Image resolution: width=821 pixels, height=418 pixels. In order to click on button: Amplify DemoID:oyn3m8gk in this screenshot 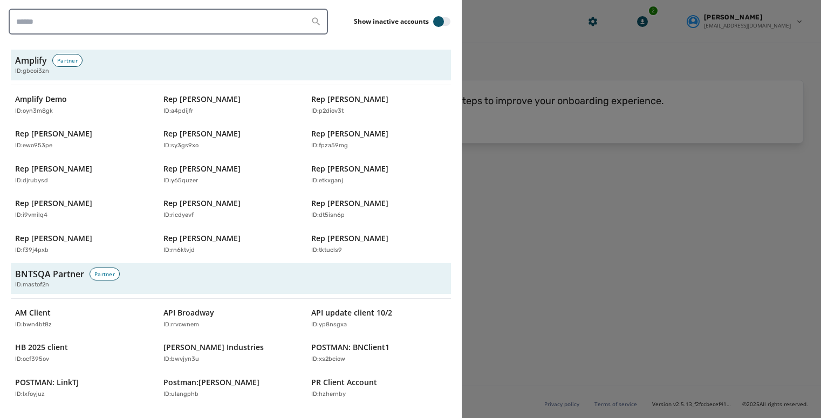, I will do `click(83, 105)`.